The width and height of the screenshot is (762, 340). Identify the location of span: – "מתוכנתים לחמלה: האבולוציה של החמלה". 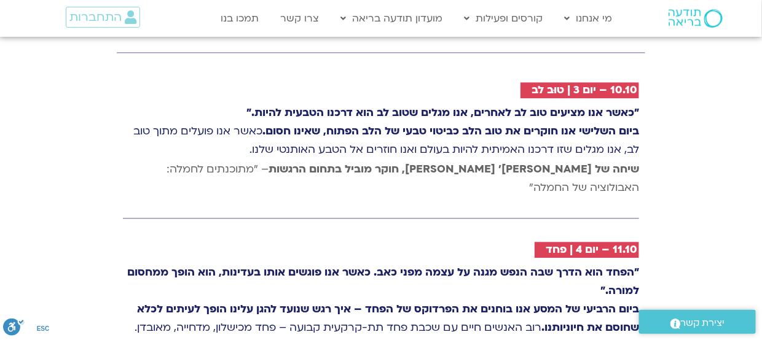
(403, 178).